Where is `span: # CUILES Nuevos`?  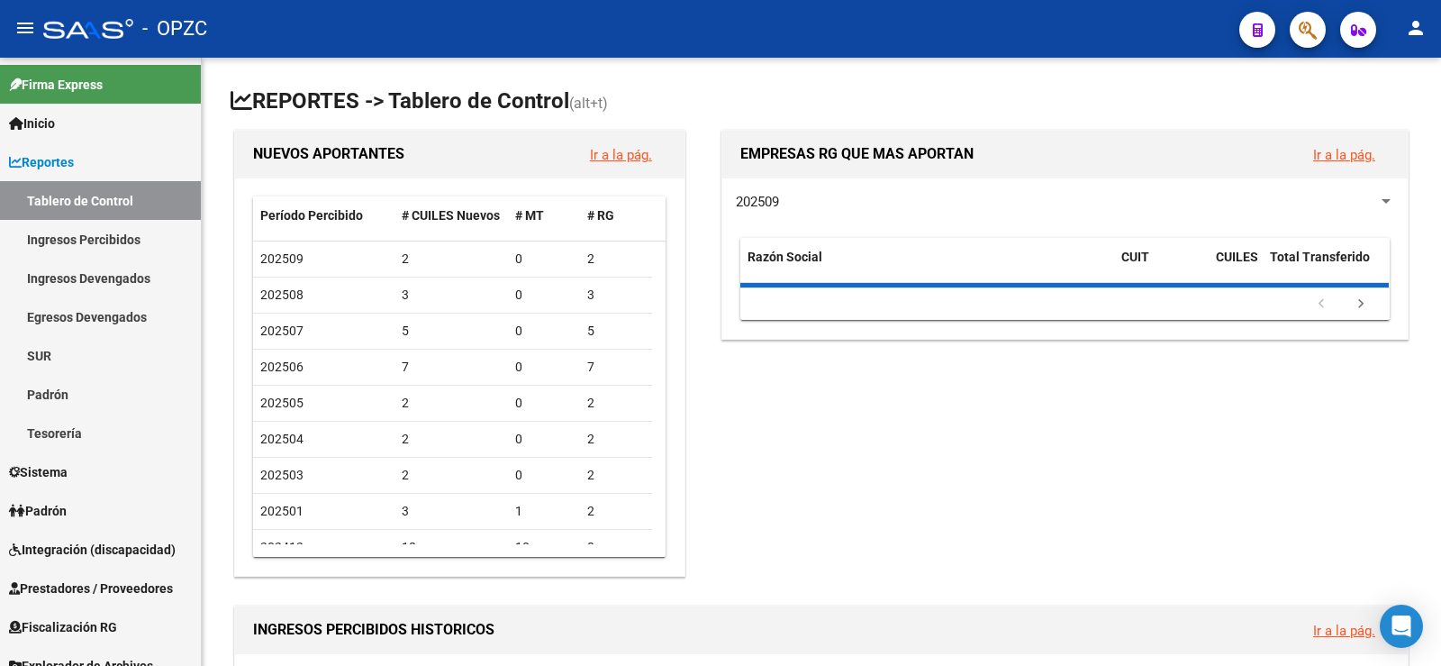
span: # CUILES Nuevos is located at coordinates (450, 215).